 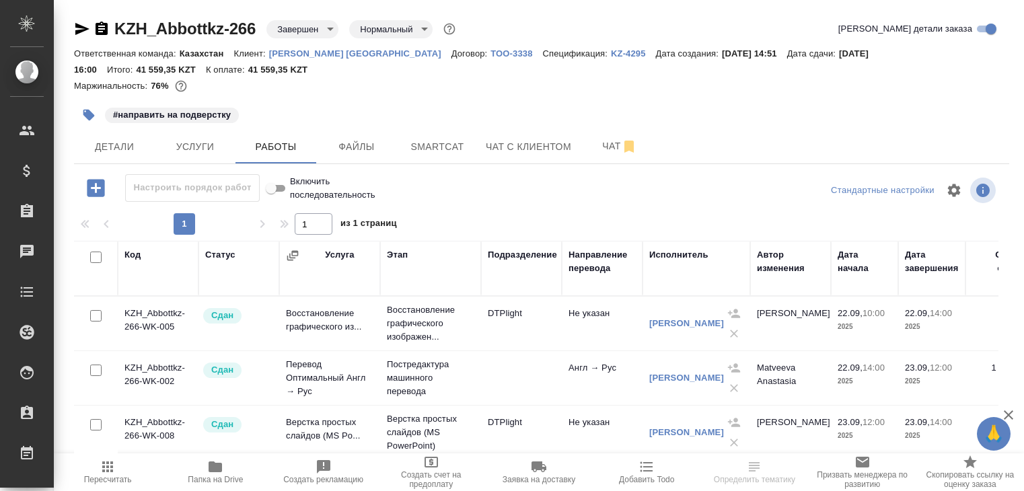 What do you see at coordinates (330, 378) in the screenshot?
I see `td: Перевод Оптимальный Англ → Рус` at bounding box center [330, 378].